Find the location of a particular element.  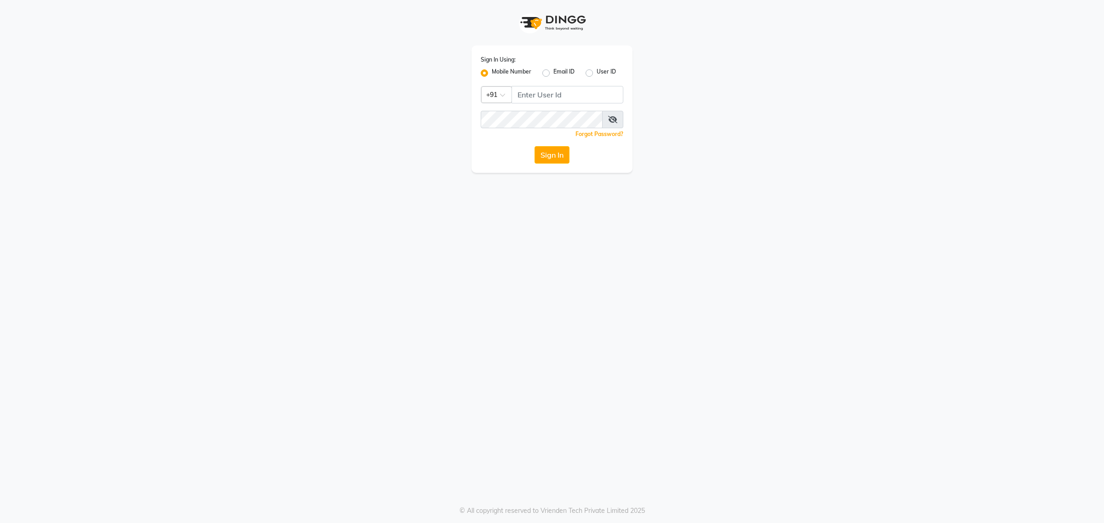

a: Forgot Password? is located at coordinates (599, 134).